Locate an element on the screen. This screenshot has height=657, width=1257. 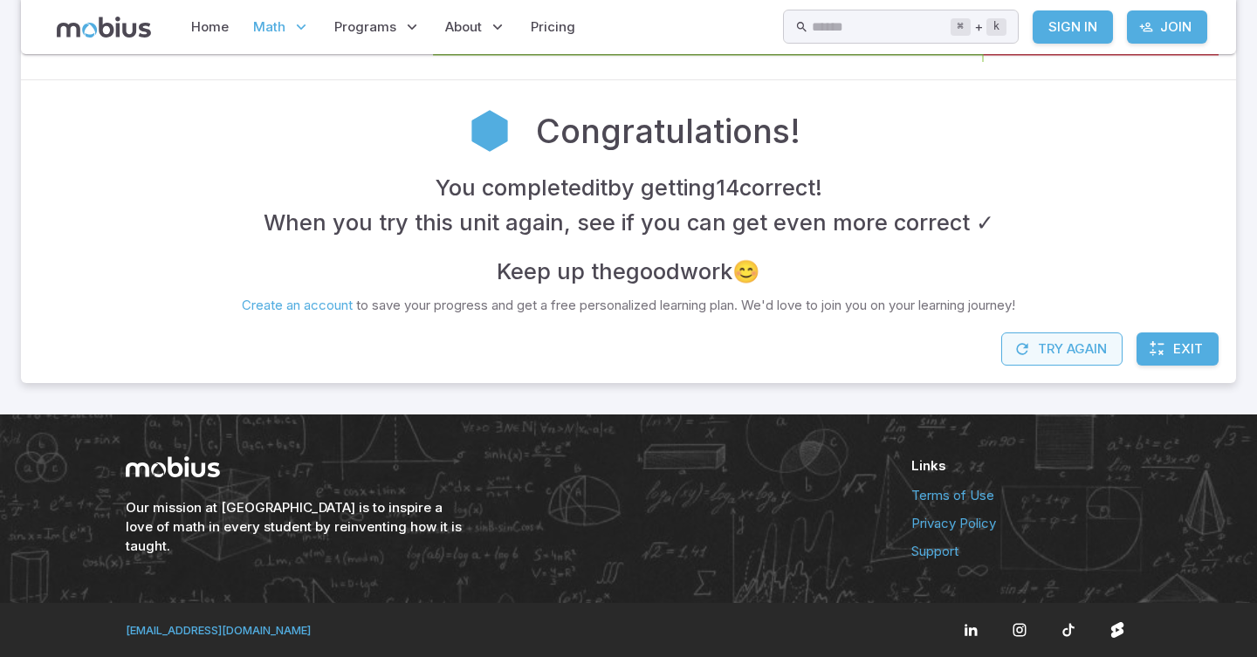
span: Exit is located at coordinates (1188, 349).